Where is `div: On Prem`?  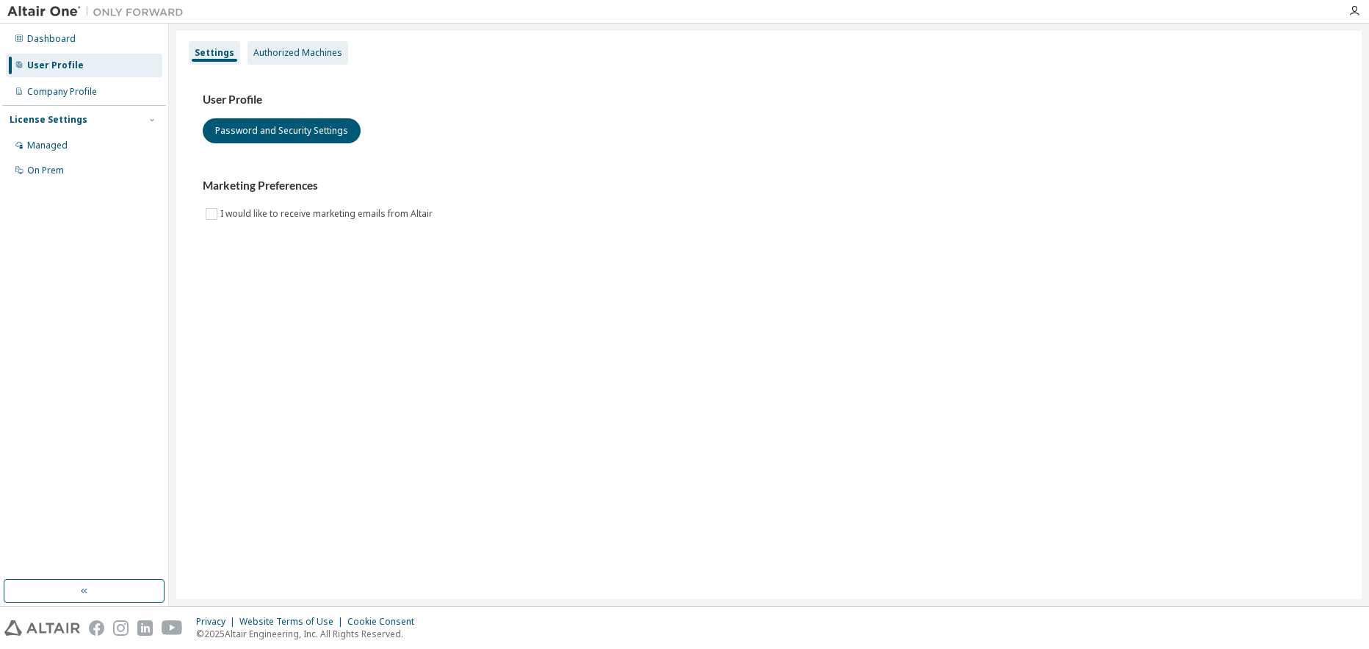 div: On Prem is located at coordinates (46, 170).